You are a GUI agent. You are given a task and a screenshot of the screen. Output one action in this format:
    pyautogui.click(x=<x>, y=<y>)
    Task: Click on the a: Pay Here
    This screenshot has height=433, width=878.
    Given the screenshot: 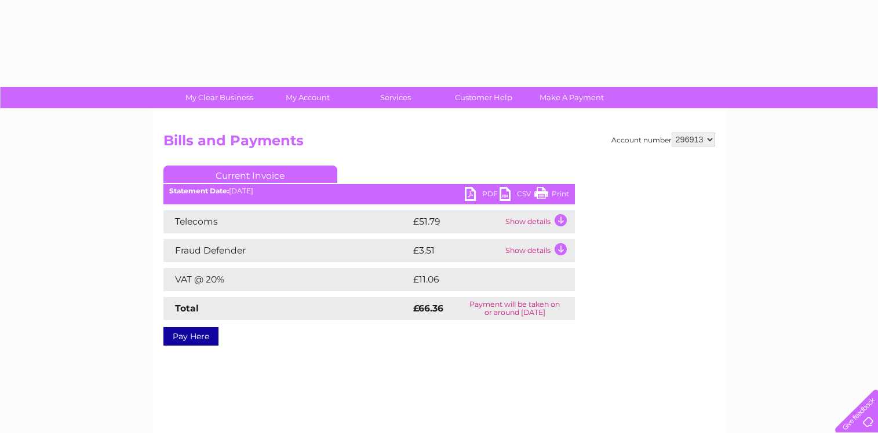 What is the action you would take?
    pyautogui.click(x=191, y=337)
    